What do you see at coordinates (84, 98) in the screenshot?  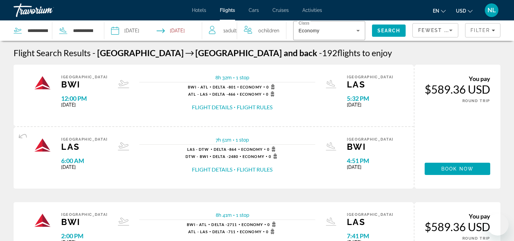 I see `span: 12:00 PM` at bounding box center [84, 98].